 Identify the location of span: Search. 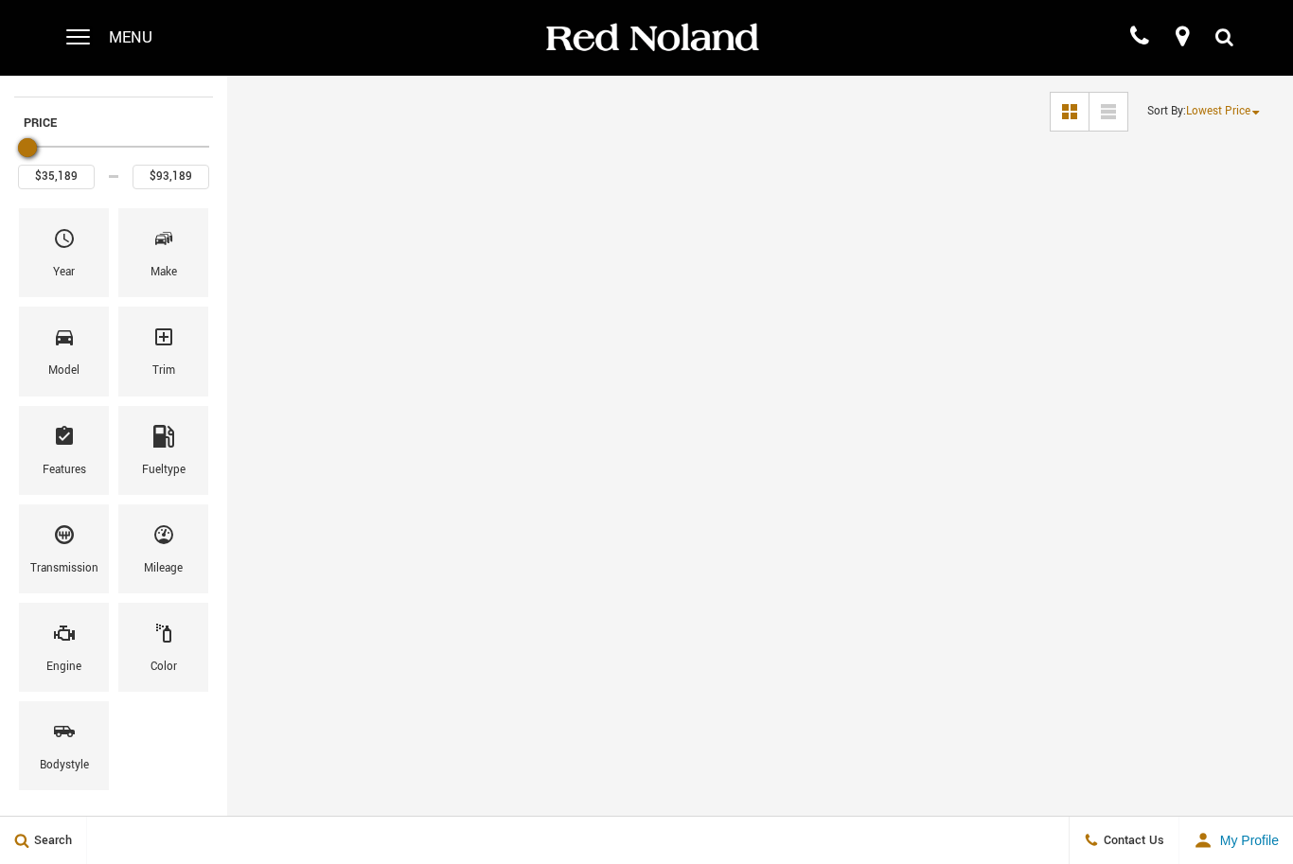
(50, 840).